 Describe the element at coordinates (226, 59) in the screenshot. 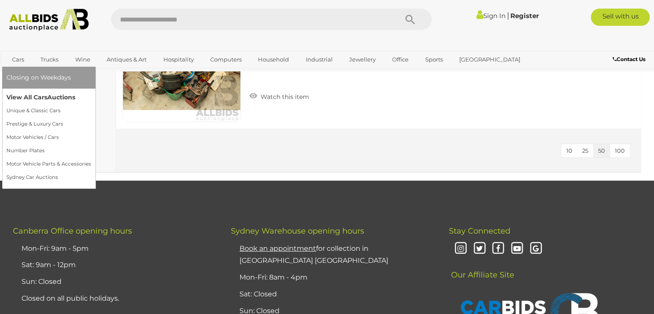

I see `a: Computers` at that location.